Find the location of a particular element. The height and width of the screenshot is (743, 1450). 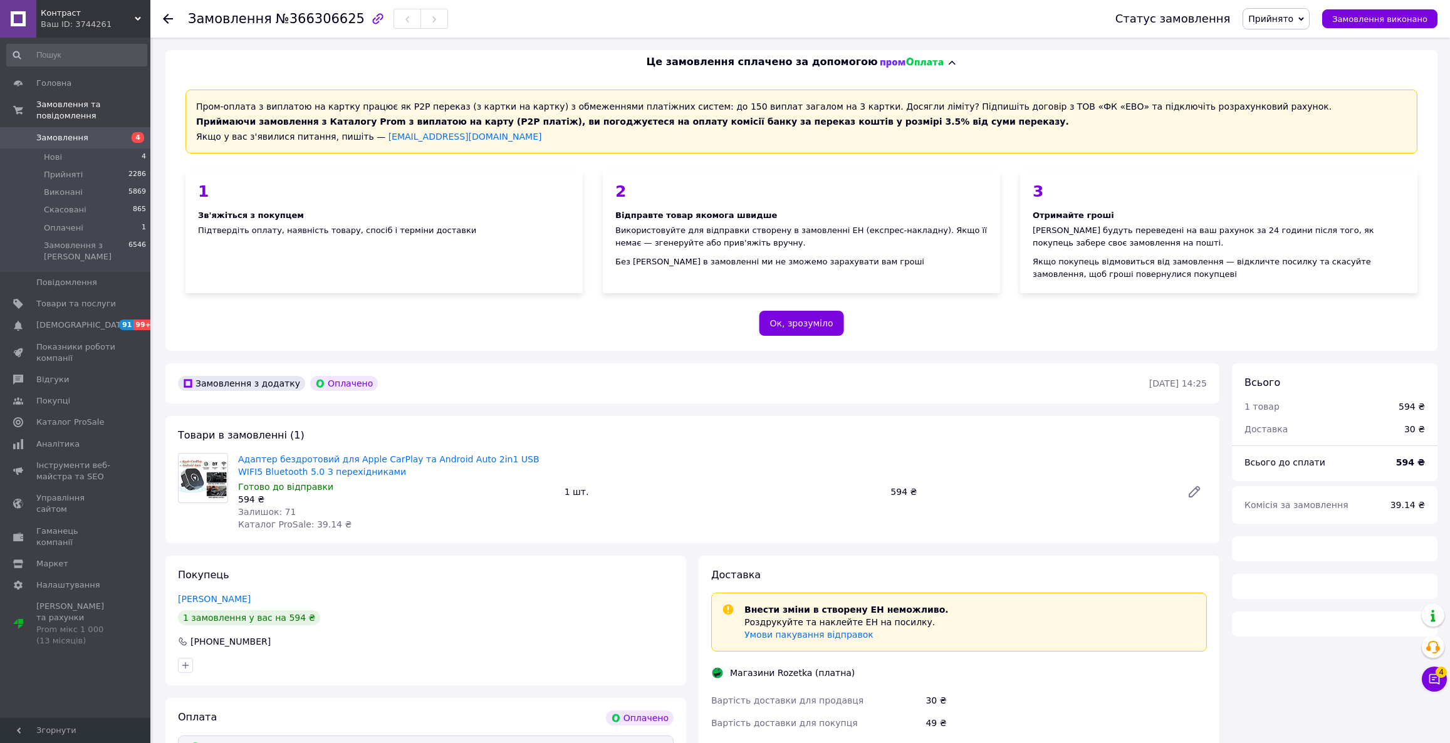

img: Адаптер бездротовий для Apple CarPlay та Android Auto 2in1 USB WIFI5 Bluetooth 5.0 З перехідниками is located at coordinates (203, 478).